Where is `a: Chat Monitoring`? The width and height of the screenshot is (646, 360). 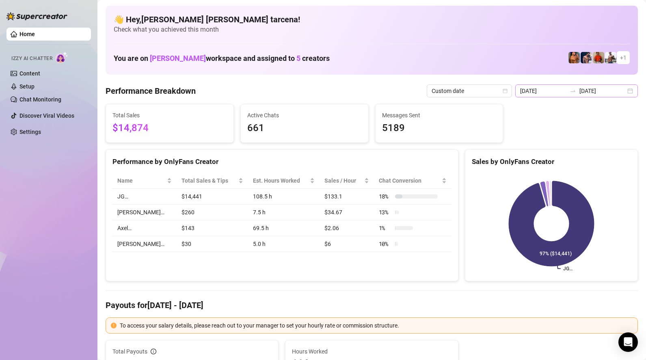 a: Chat Monitoring is located at coordinates (40, 99).